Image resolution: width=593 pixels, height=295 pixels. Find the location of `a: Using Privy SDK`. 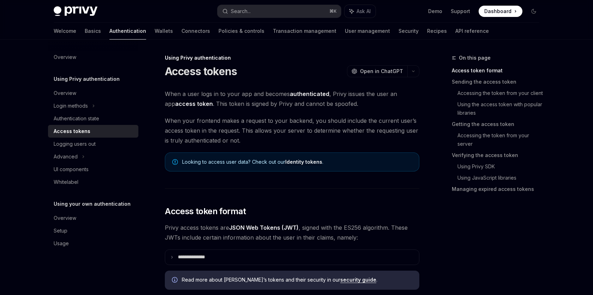

a: Using Privy SDK is located at coordinates (501, 167).